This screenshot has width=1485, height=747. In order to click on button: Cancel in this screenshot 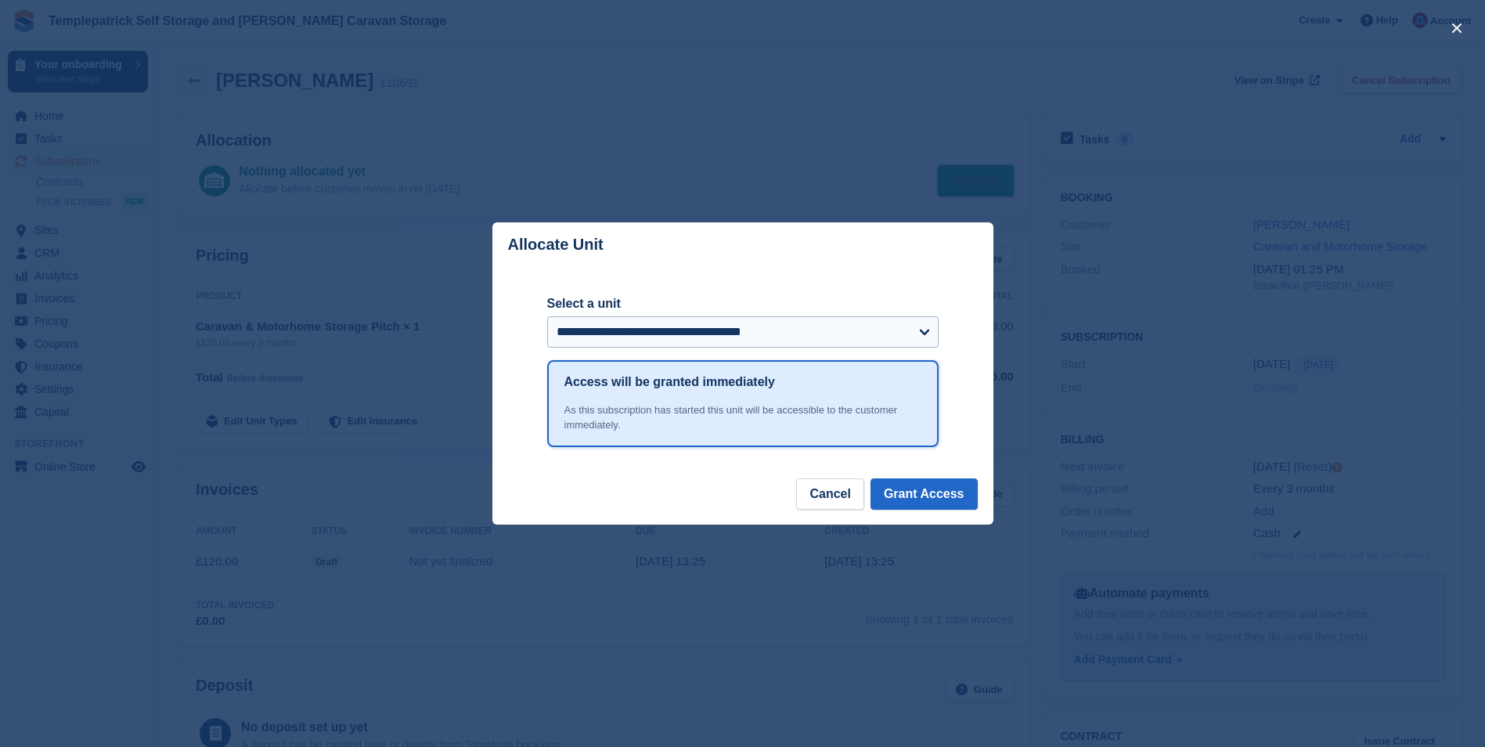, I will do `click(830, 494)`.